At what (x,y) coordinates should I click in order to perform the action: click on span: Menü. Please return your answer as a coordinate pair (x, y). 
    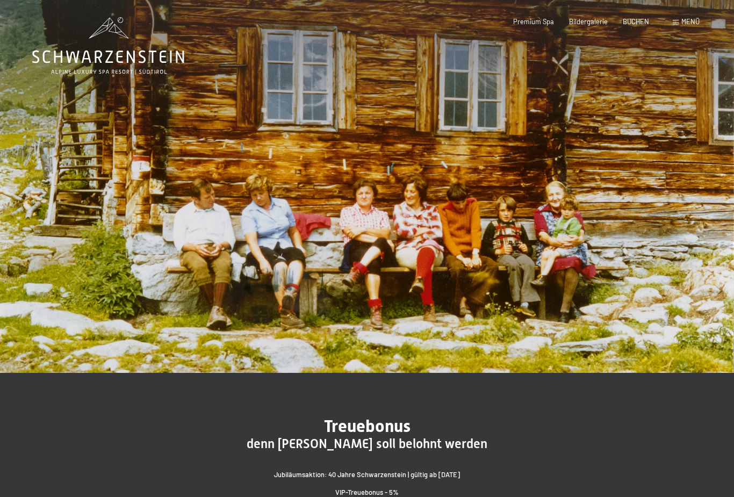
    Looking at the image, I should click on (691, 21).